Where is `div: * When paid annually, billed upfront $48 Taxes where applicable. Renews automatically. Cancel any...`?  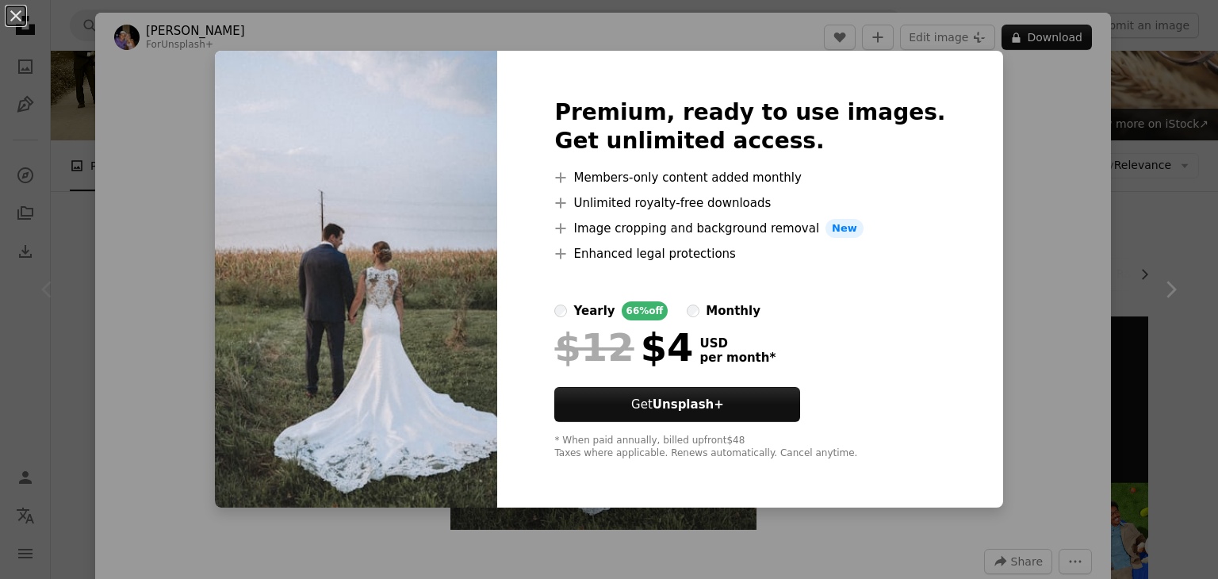 div: * When paid annually, billed upfront $48 Taxes where applicable. Renews automatically. Cancel any... is located at coordinates (749, 447).